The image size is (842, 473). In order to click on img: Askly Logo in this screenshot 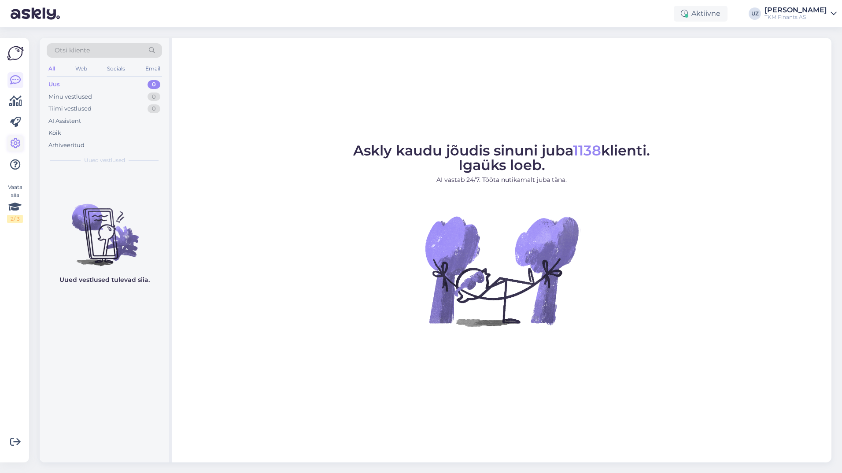, I will do `click(15, 53)`.